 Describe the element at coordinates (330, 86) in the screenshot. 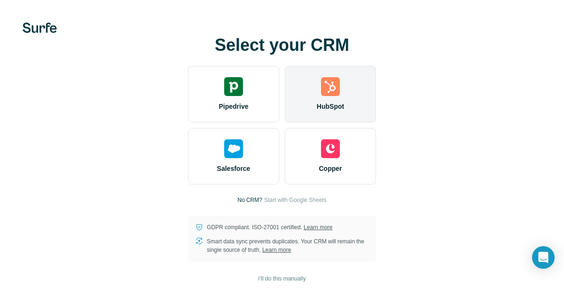

I see `img: hubspot's logo` at that location.